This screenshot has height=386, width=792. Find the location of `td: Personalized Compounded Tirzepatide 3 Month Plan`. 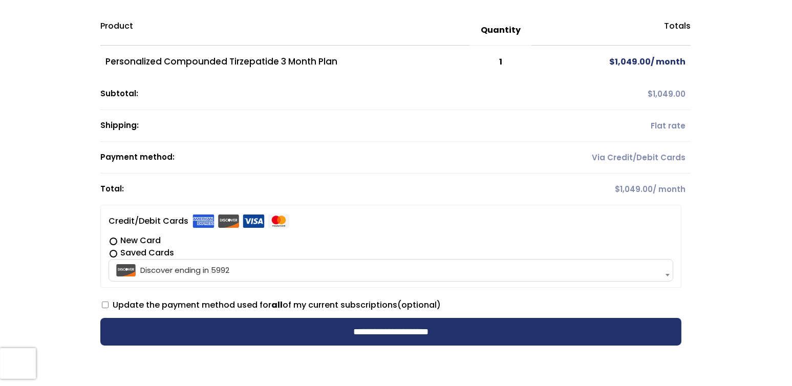

td: Personalized Compounded Tirzepatide 3 Month Plan is located at coordinates (285, 62).